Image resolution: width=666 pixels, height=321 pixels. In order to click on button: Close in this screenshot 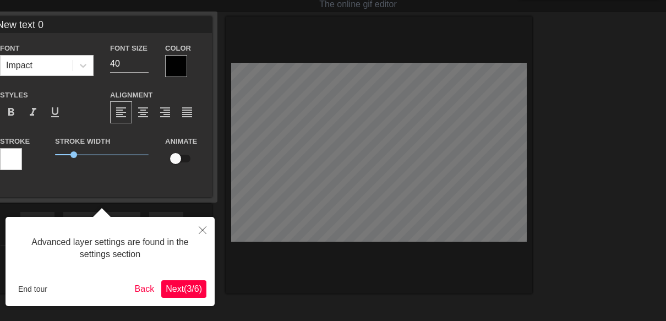, I will do `click(202, 229)`.